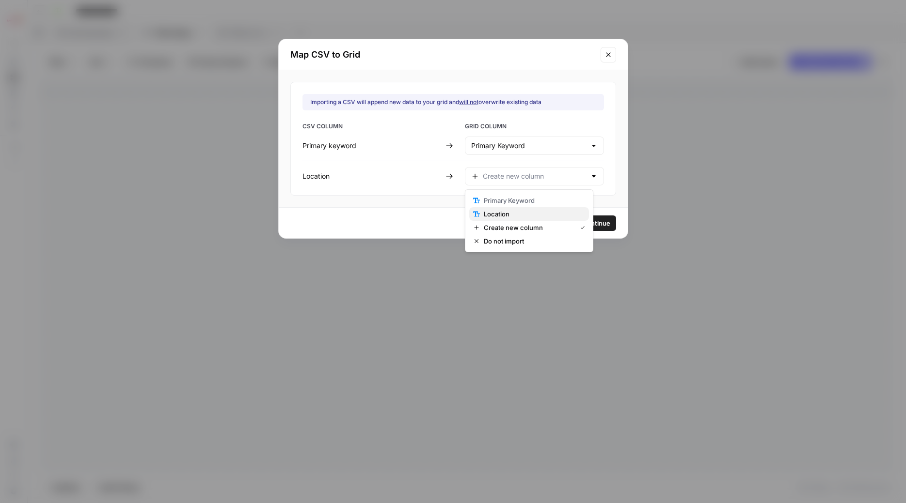 The image size is (906, 503). What do you see at coordinates (469, 102) in the screenshot?
I see `u: will not` at bounding box center [469, 102].